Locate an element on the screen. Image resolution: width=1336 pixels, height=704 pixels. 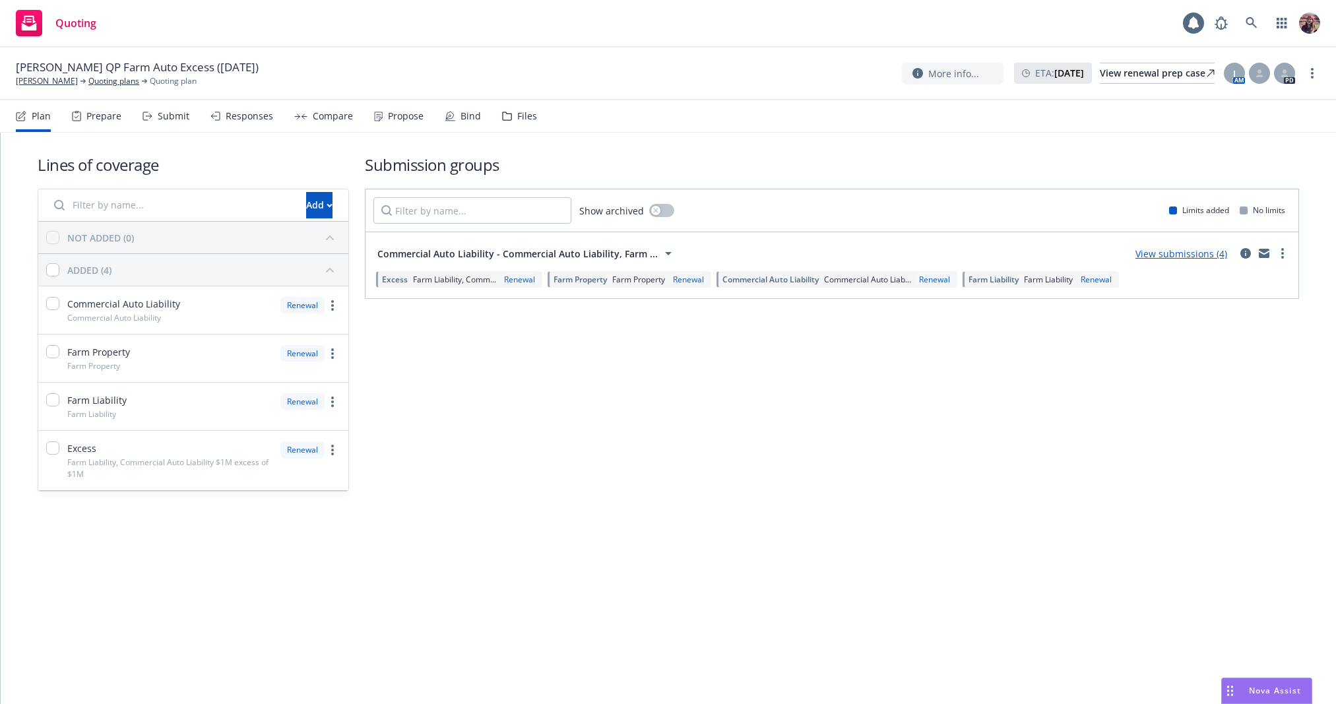
button: More info... is located at coordinates (953, 73).